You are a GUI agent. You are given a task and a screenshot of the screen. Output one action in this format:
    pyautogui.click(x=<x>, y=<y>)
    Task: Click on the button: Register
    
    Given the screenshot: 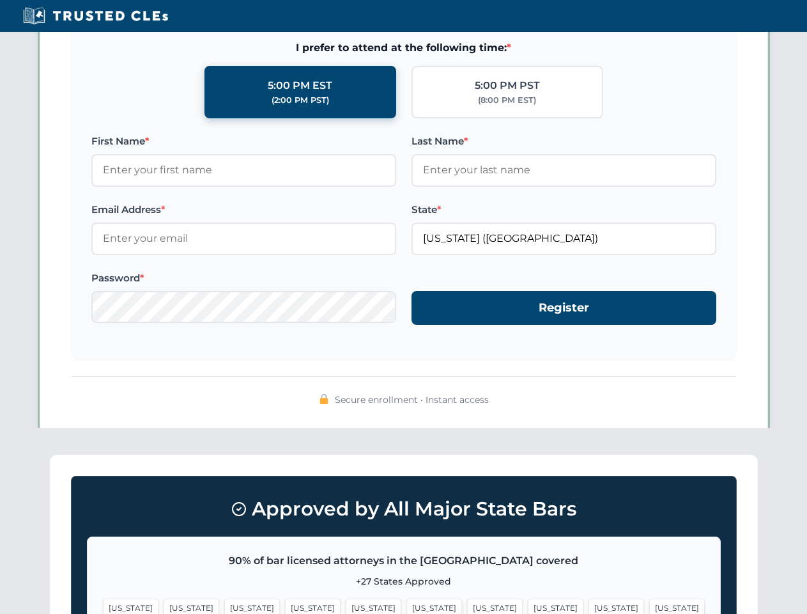 What is the action you would take?
    pyautogui.click(x=564, y=307)
    